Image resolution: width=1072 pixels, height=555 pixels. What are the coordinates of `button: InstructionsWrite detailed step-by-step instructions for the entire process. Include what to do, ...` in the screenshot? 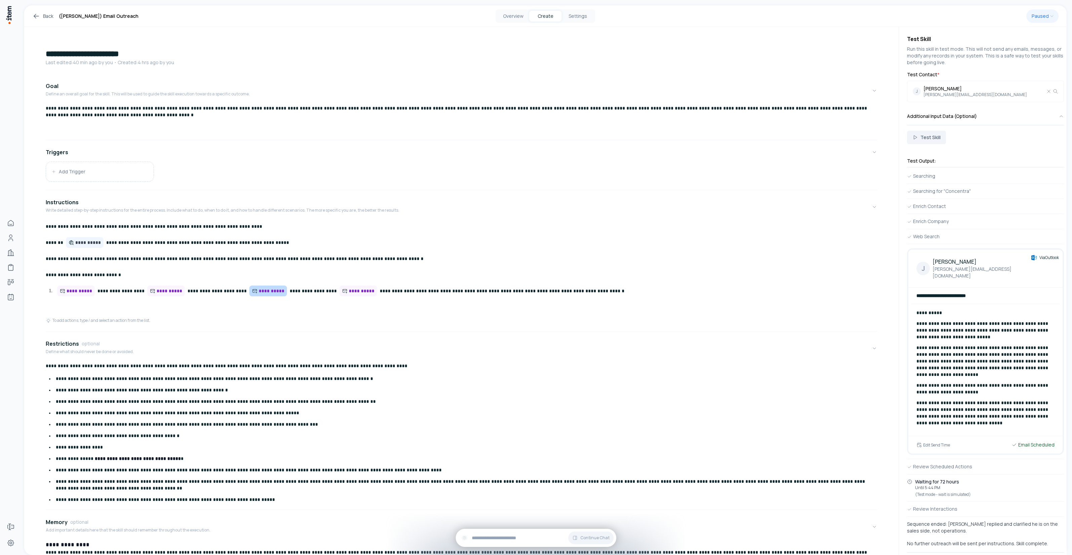 It's located at (461, 207).